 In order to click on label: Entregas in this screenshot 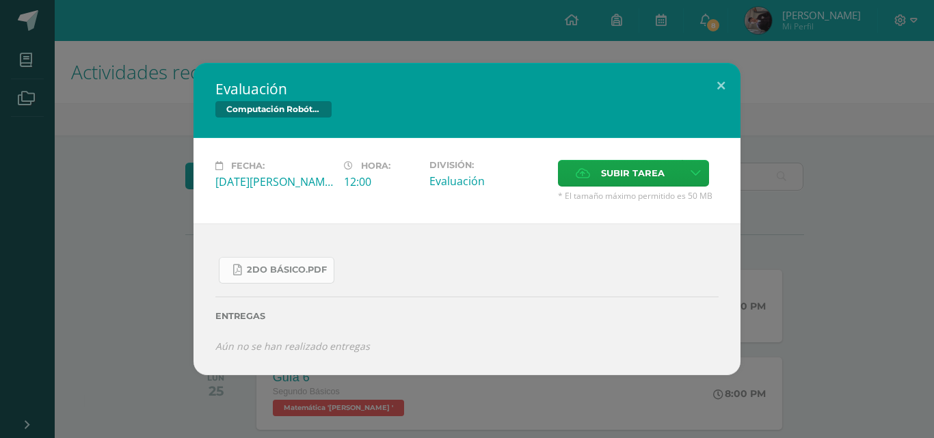, I will do `click(467, 316)`.